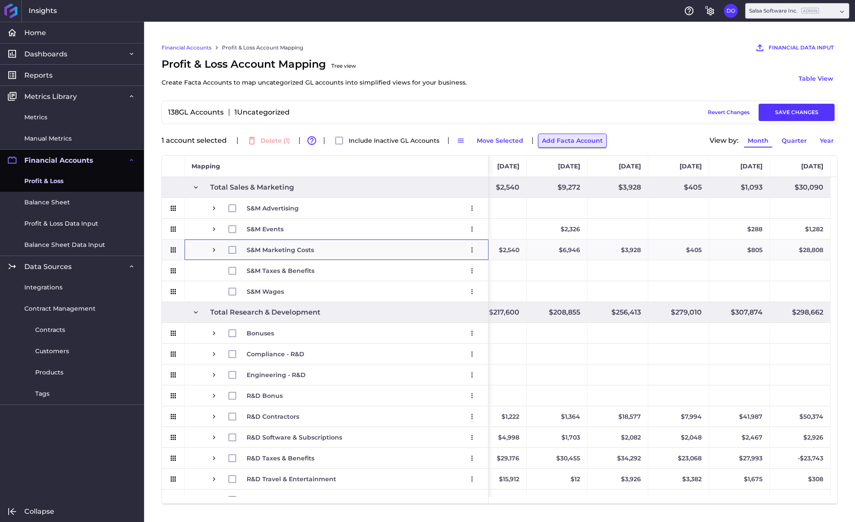  I want to click on span: Financial Accounts, so click(59, 160).